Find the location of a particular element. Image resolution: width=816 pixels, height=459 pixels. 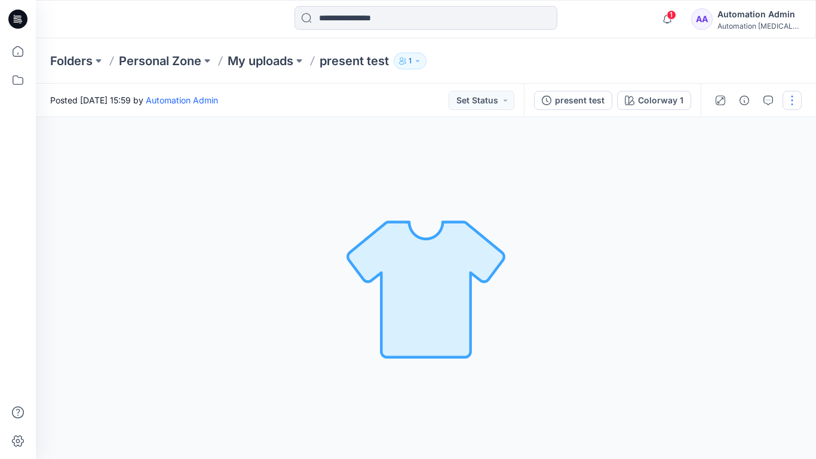

div: AA is located at coordinates (702, 19).